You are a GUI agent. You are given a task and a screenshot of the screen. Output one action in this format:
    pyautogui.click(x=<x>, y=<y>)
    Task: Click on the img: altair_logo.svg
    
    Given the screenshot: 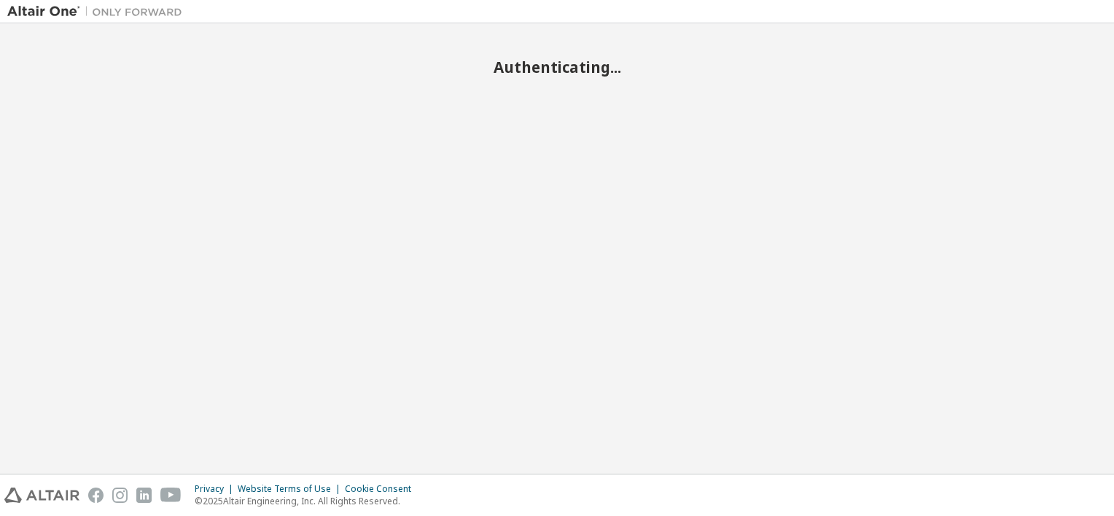 What is the action you would take?
    pyautogui.click(x=42, y=495)
    